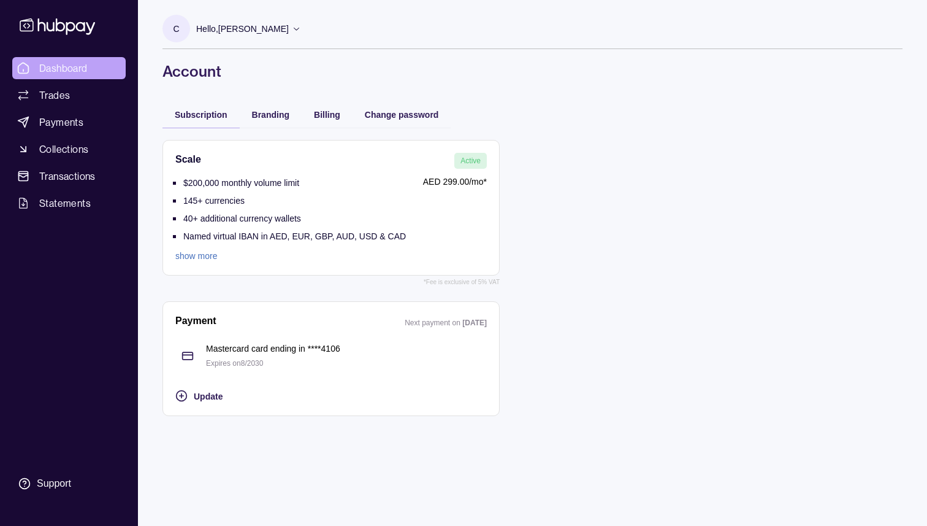 The height and width of the screenshot is (526, 927). I want to click on span: Branding, so click(270, 115).